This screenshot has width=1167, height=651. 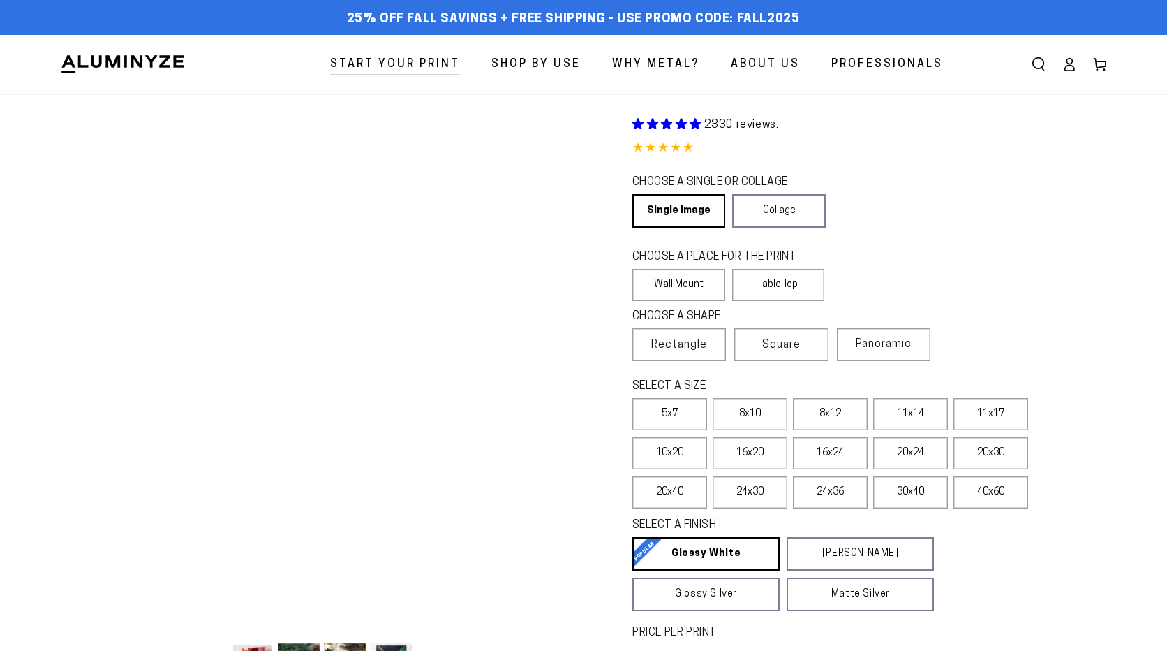 I want to click on label: 11x17, so click(x=990, y=414).